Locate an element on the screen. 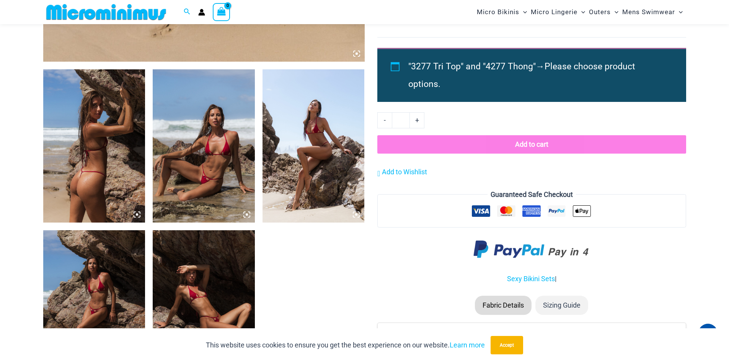 The width and height of the screenshot is (729, 362). a: Mens SwimwearMenu ToggleMenu Toggle is located at coordinates (653, 12).